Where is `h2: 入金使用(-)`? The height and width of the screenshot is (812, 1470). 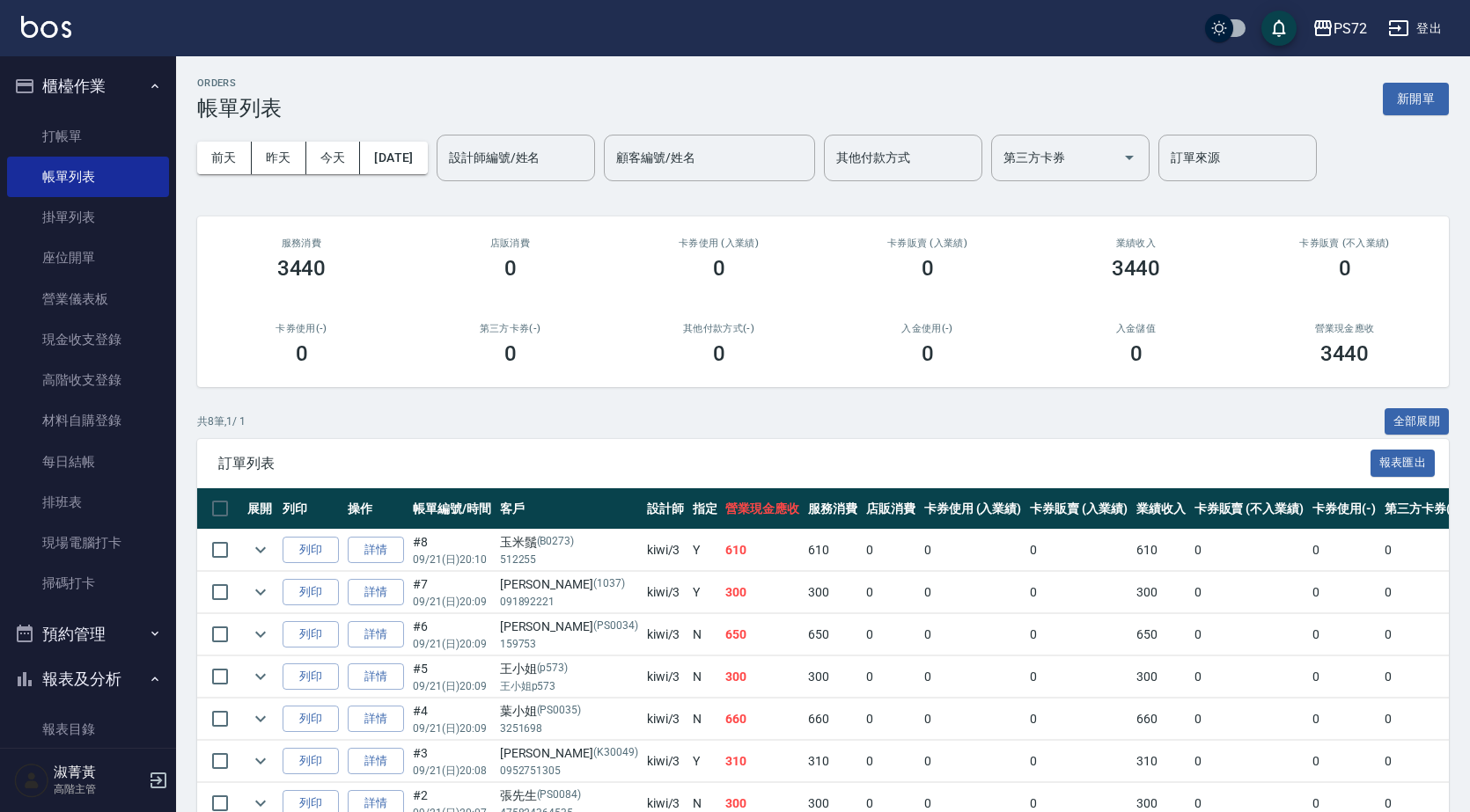 h2: 入金使用(-) is located at coordinates (927, 328).